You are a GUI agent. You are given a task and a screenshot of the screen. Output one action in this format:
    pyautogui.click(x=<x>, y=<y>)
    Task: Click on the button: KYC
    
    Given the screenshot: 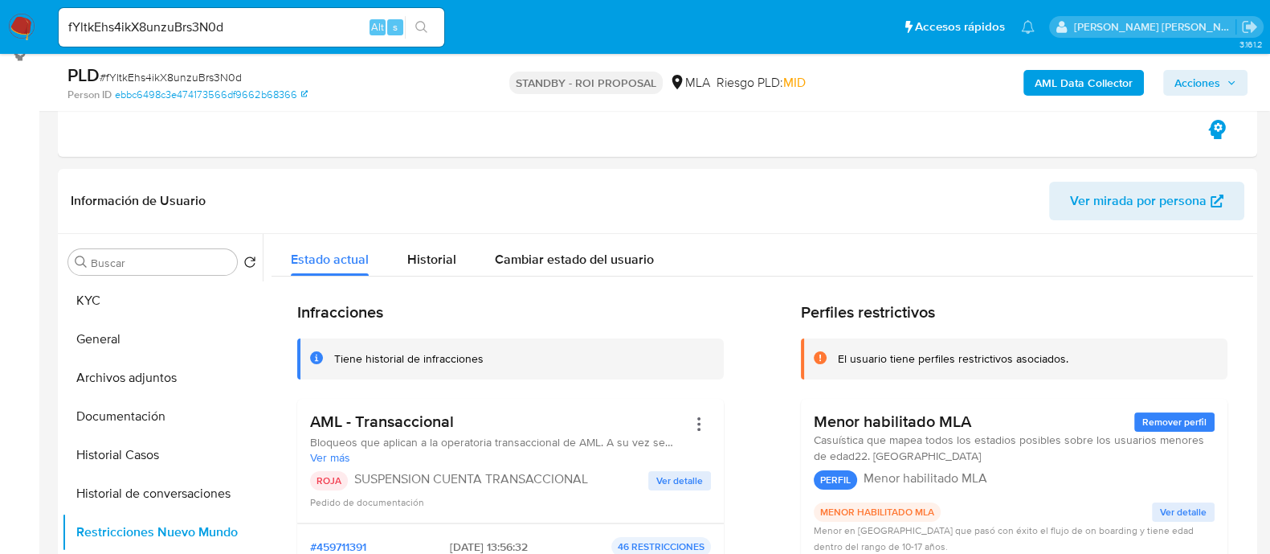 What is the action you would take?
    pyautogui.click(x=162, y=301)
    